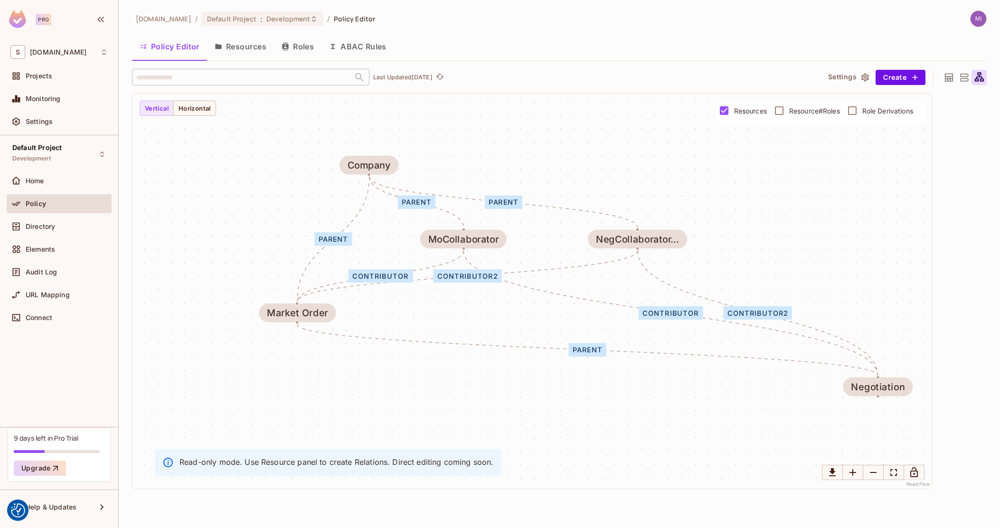 Image resolution: width=1000 pixels, height=528 pixels. What do you see at coordinates (369, 165) in the screenshot?
I see `span: company` at bounding box center [369, 165].